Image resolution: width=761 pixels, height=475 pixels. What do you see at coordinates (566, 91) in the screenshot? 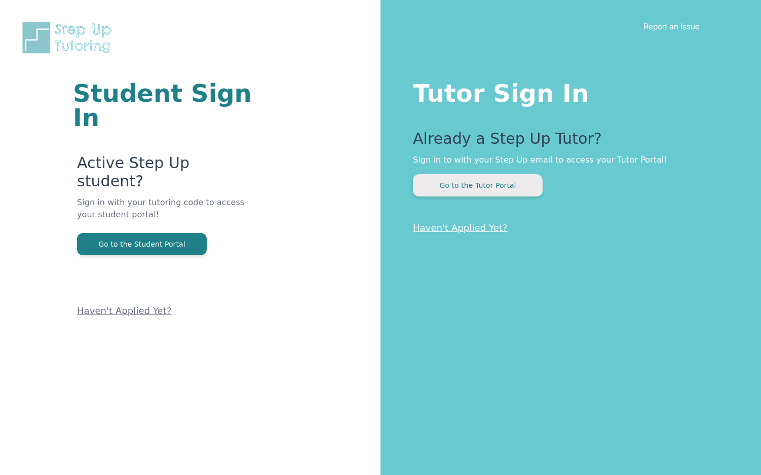
I see `h1: Tutor Sign In` at bounding box center [566, 91].